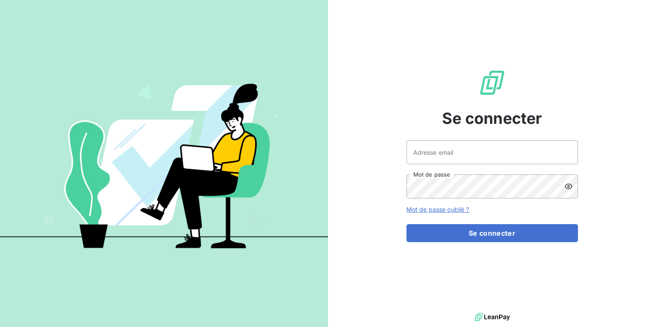 This screenshot has height=327, width=656. Describe the element at coordinates (493, 317) in the screenshot. I see `img: logo` at that location.